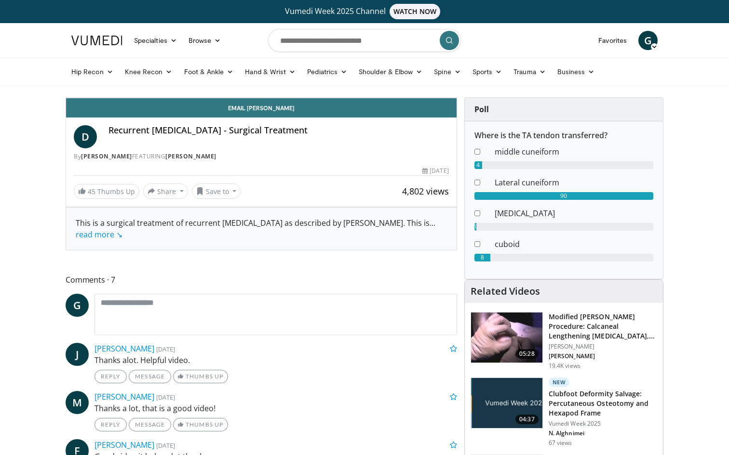  Describe the element at coordinates (364, 40) in the screenshot. I see `input: Search topics, interventions` at that location.